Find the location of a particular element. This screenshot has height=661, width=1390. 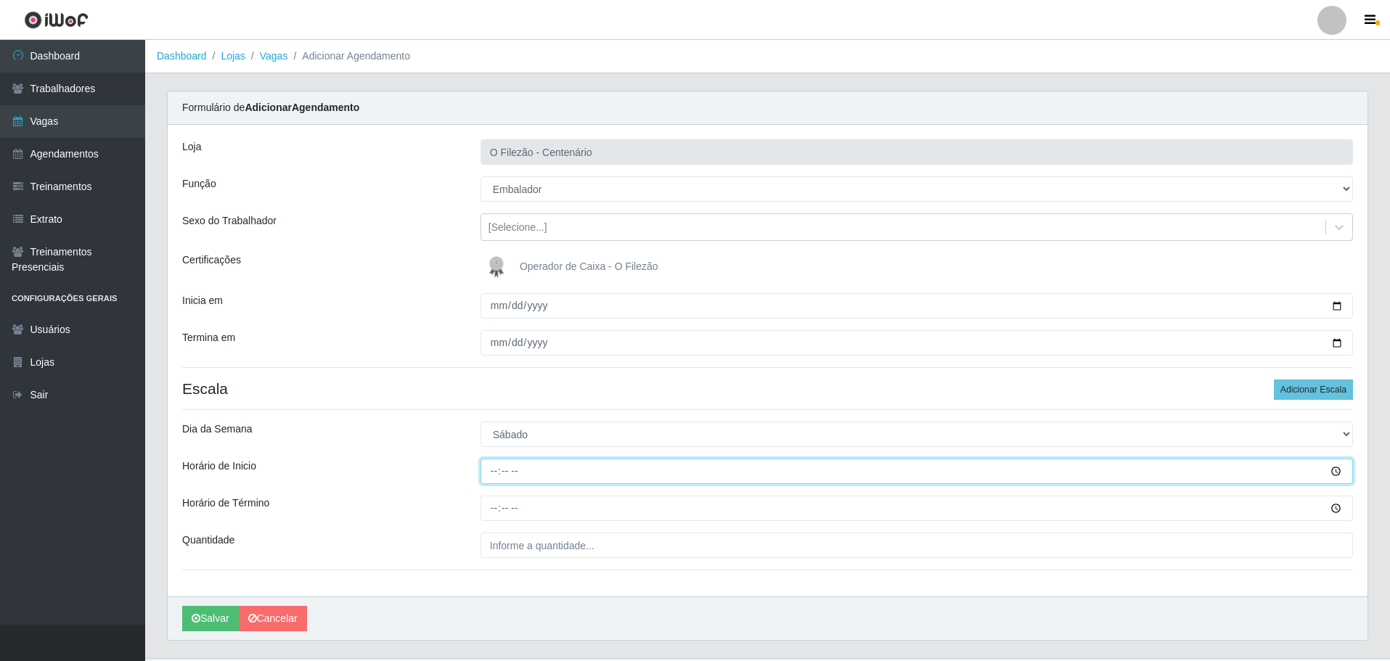

label: Horário de Término is located at coordinates (226, 503).